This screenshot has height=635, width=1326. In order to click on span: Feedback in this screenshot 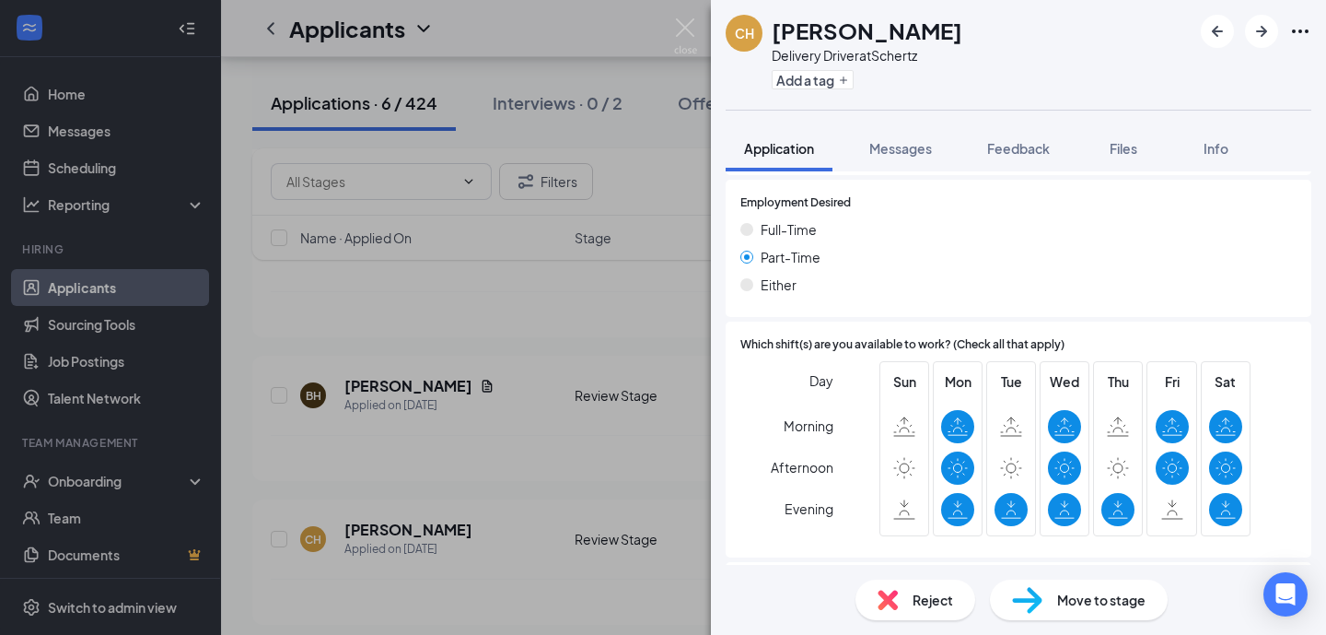, I will do `click(1019, 148)`.